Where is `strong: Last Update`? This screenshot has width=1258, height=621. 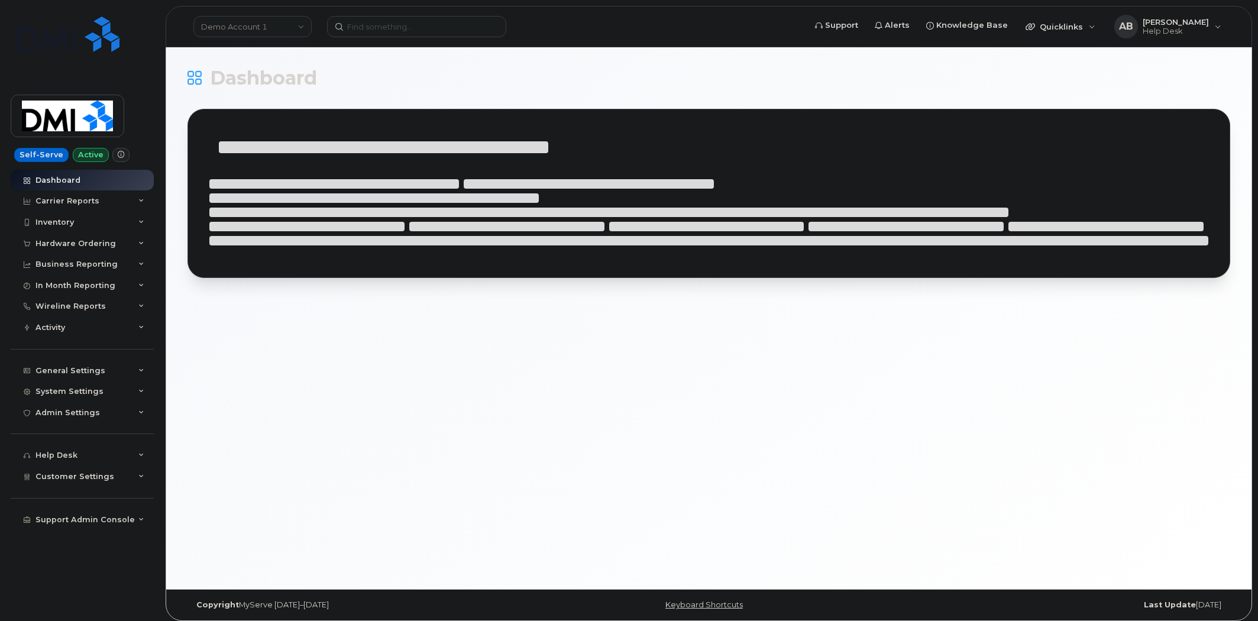
strong: Last Update is located at coordinates (1170, 605).